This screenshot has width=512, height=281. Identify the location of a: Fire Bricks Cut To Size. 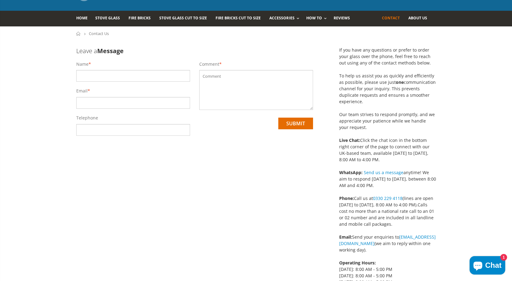
(240, 18).